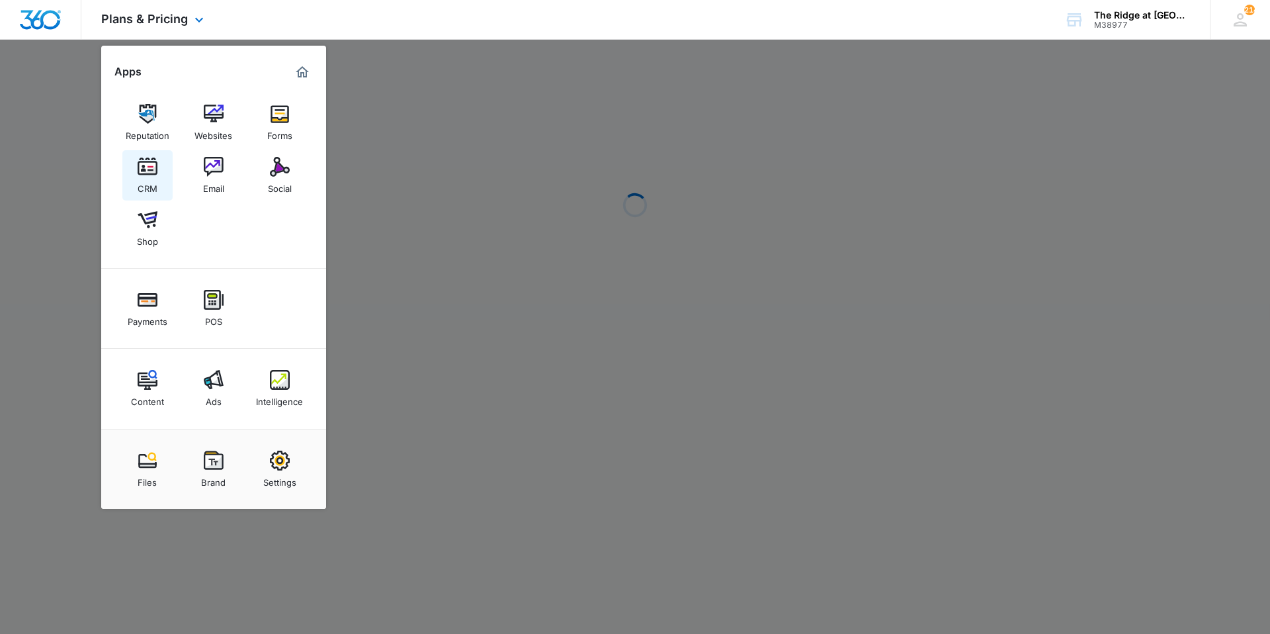  What do you see at coordinates (302, 72) in the screenshot?
I see `a: Marketing 360® Dashboard` at bounding box center [302, 72].